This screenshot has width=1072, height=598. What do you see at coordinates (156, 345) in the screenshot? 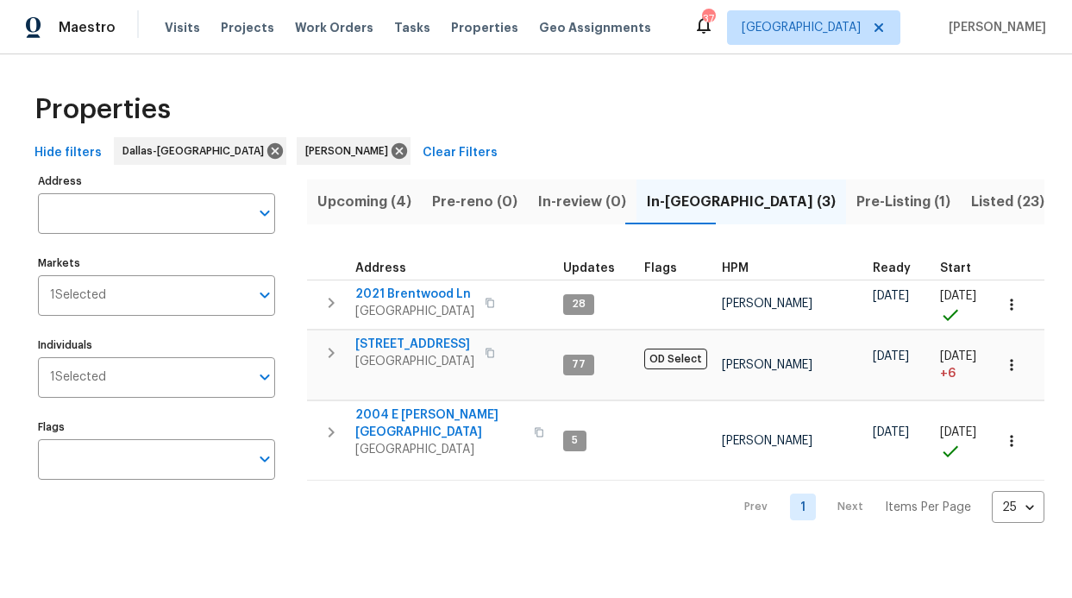
I see `label: Individuals` at bounding box center [156, 345].